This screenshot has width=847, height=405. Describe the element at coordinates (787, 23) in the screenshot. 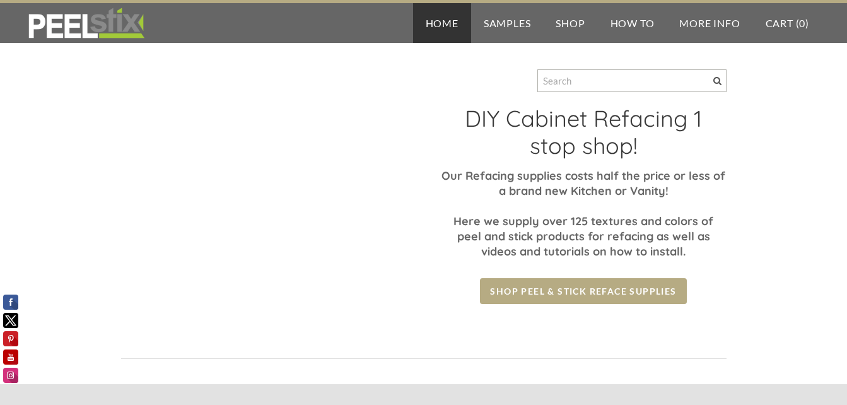

I see `a: Cart (0)` at that location.